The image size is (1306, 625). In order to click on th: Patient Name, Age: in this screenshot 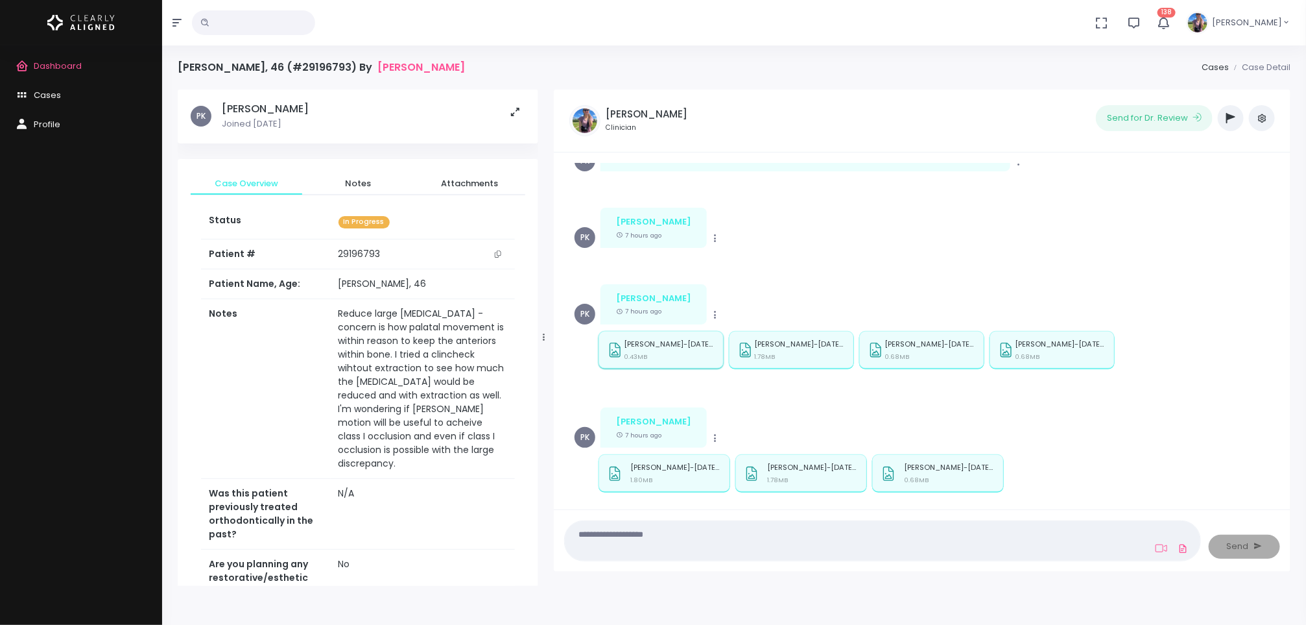, I will do `click(266, 284)`.